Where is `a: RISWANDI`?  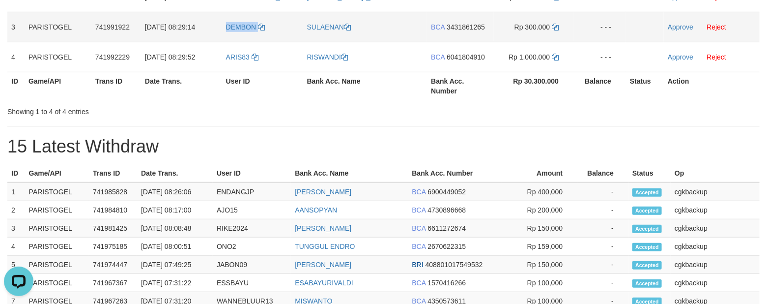
a: RISWANDI is located at coordinates (327, 57).